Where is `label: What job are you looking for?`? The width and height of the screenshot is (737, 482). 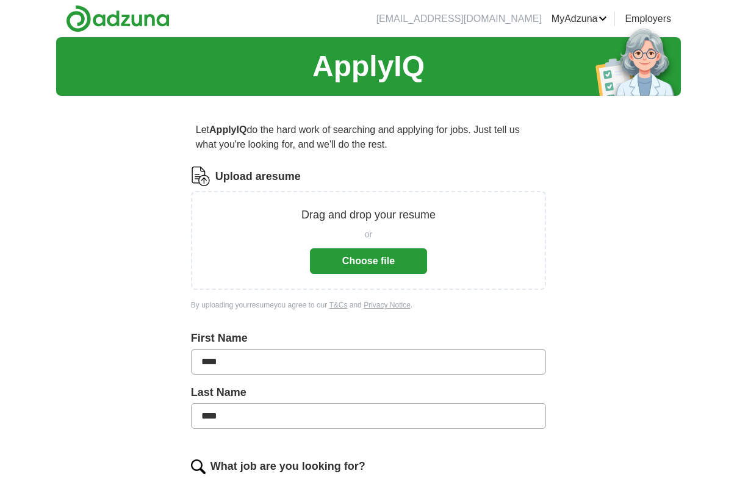 label: What job are you looking for? is located at coordinates (288, 466).